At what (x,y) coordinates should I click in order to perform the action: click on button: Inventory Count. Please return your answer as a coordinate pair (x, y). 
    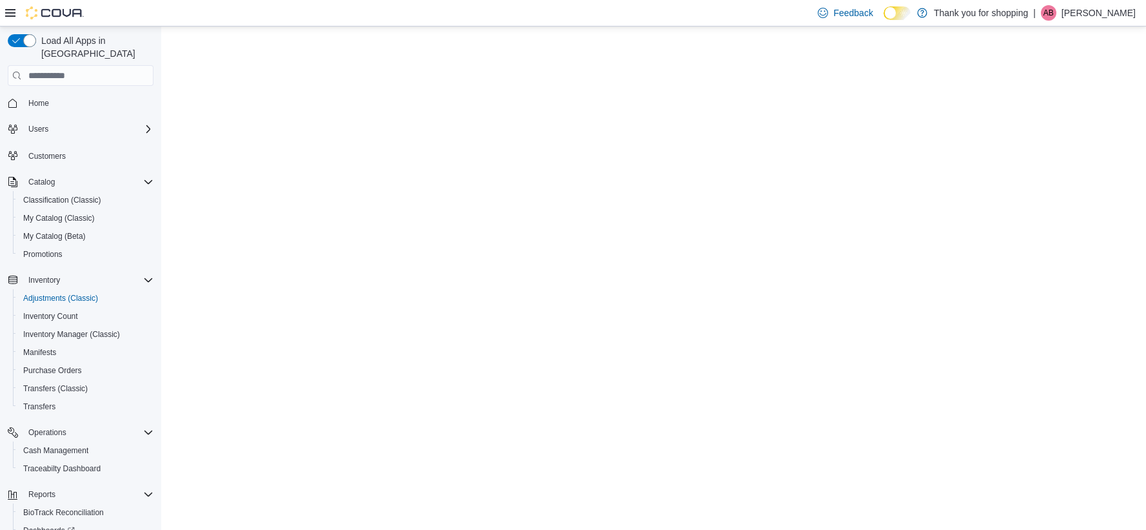
    Looking at the image, I should click on (86, 316).